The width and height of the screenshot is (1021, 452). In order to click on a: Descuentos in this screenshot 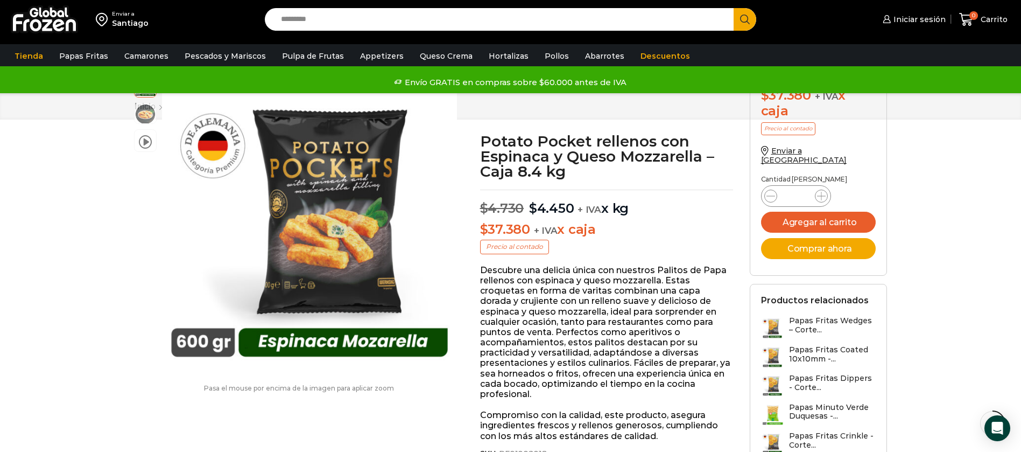, I will do `click(665, 56)`.